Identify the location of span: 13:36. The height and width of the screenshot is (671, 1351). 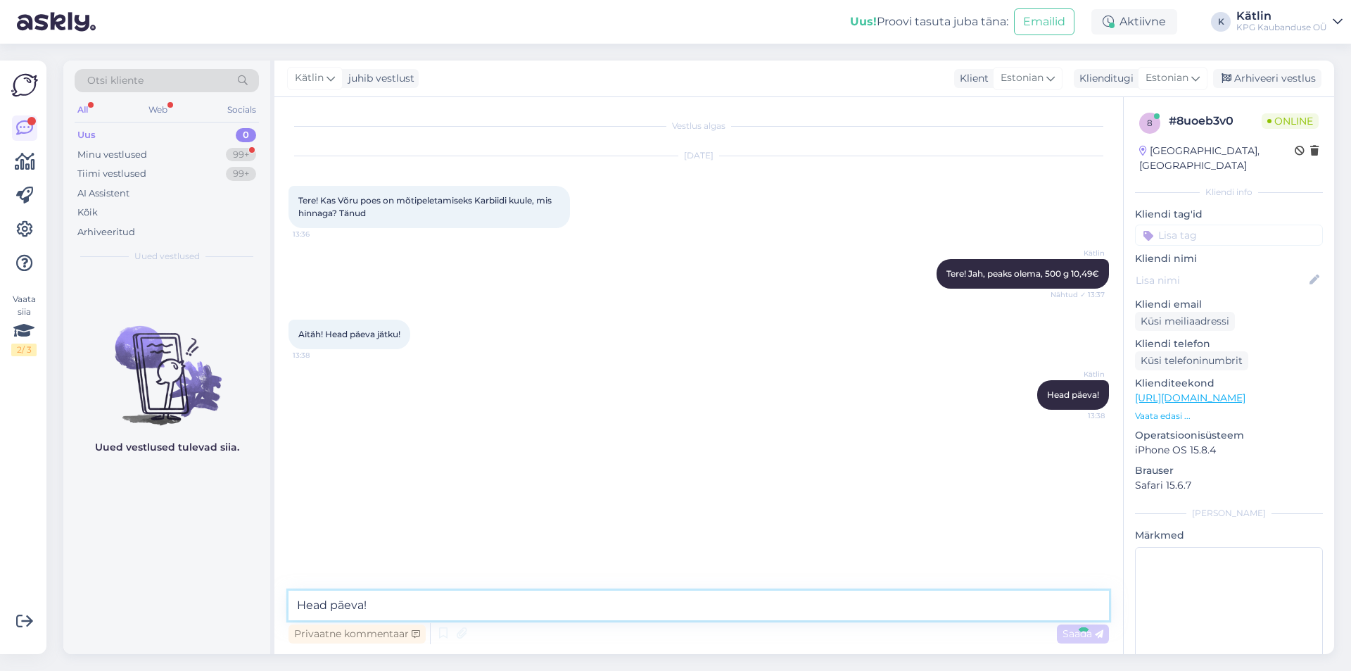
(319, 234).